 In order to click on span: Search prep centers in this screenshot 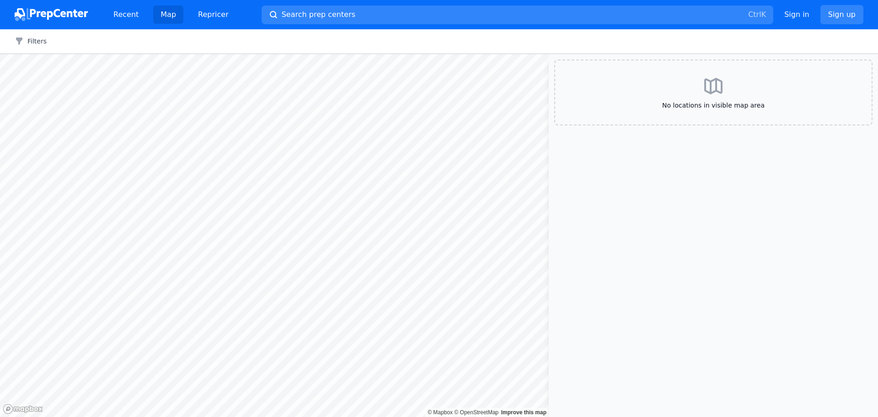, I will do `click(318, 15)`.